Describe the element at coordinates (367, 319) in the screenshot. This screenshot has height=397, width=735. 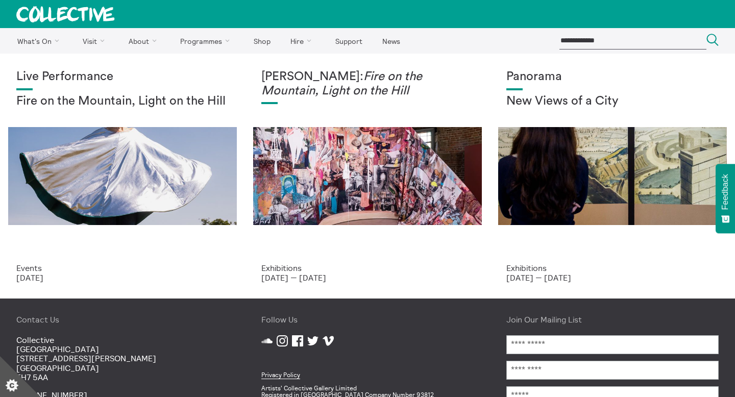
I see `h4: Follow Us` at that location.